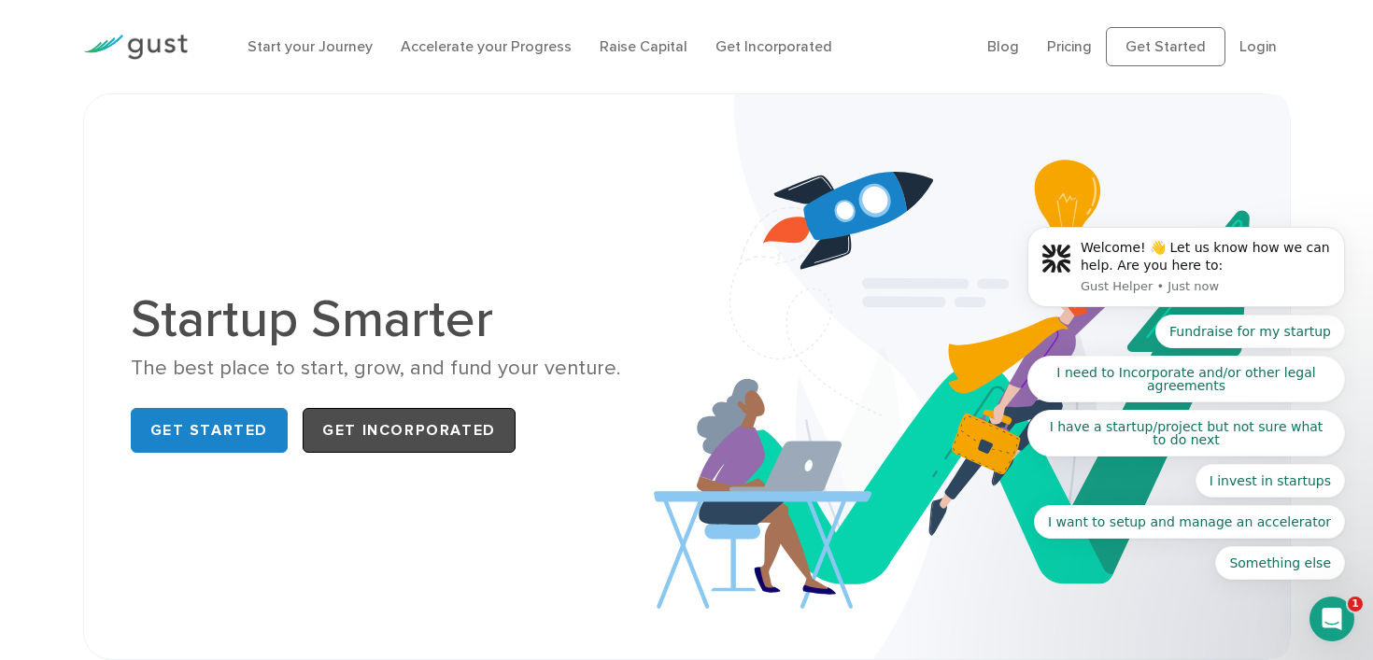 The width and height of the screenshot is (1373, 660). Describe the element at coordinates (643, 46) in the screenshot. I see `a: Raise Capital` at that location.